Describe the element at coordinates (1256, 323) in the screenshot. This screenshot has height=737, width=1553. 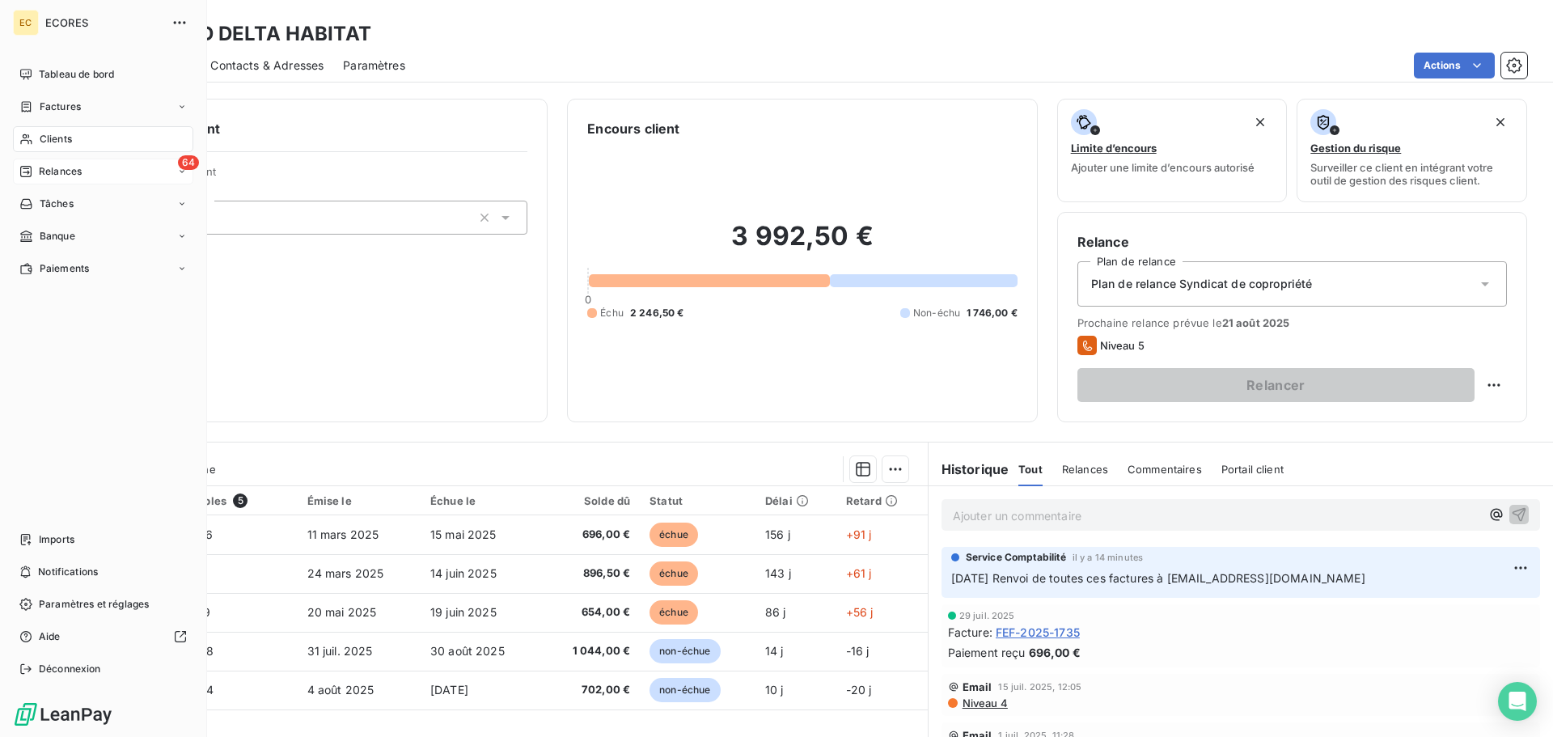
I see `span: 21 août 2025` at that location.